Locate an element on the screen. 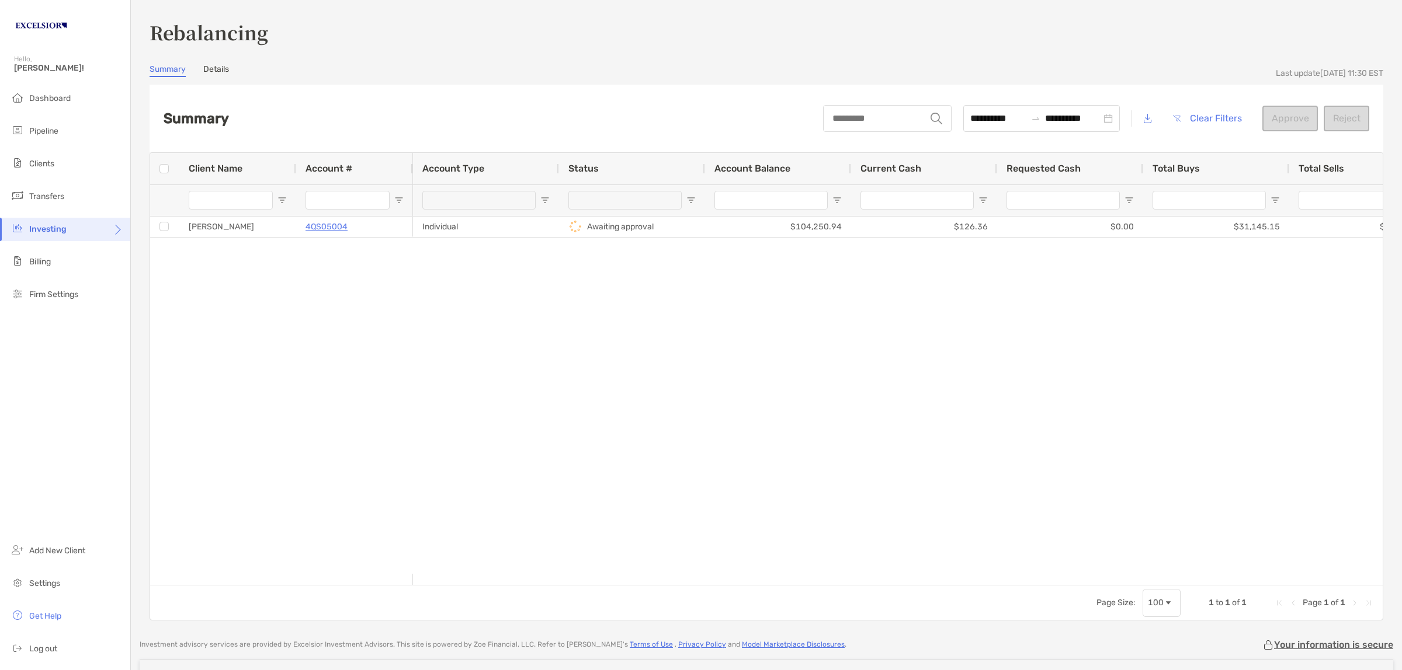  img: get-help icon is located at coordinates (18, 616).